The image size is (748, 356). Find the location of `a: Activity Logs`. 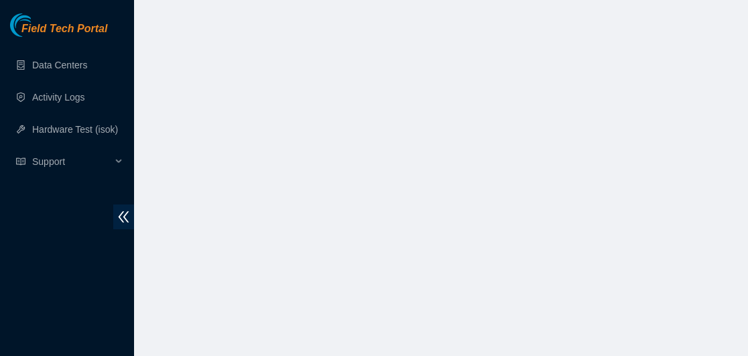

a: Activity Logs is located at coordinates (58, 97).